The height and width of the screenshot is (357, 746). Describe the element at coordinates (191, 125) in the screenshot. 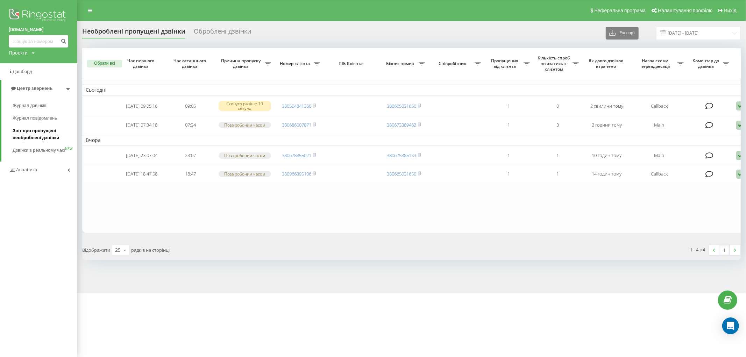

I see `td: 07:34` at that location.